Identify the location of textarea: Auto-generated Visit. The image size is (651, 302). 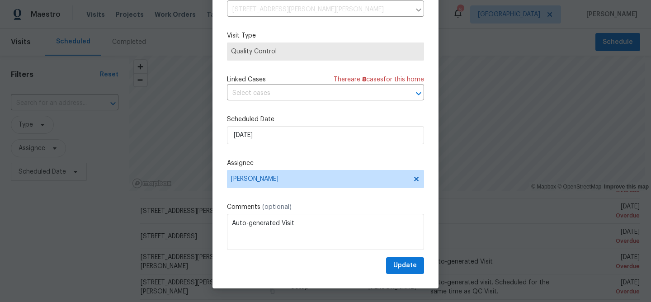
(326, 232).